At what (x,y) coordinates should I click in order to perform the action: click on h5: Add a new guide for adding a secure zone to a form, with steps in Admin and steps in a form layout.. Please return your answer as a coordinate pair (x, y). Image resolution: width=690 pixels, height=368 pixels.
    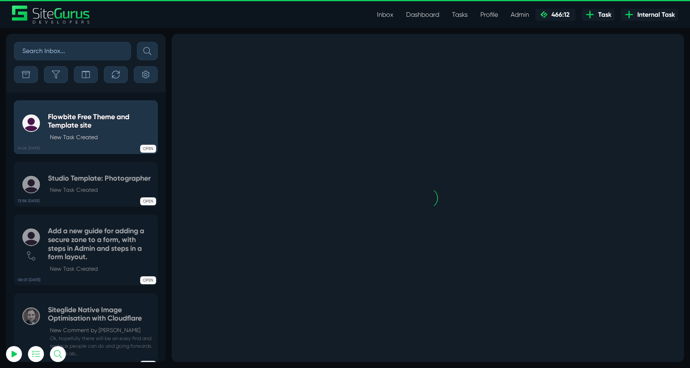
    Looking at the image, I should click on (101, 244).